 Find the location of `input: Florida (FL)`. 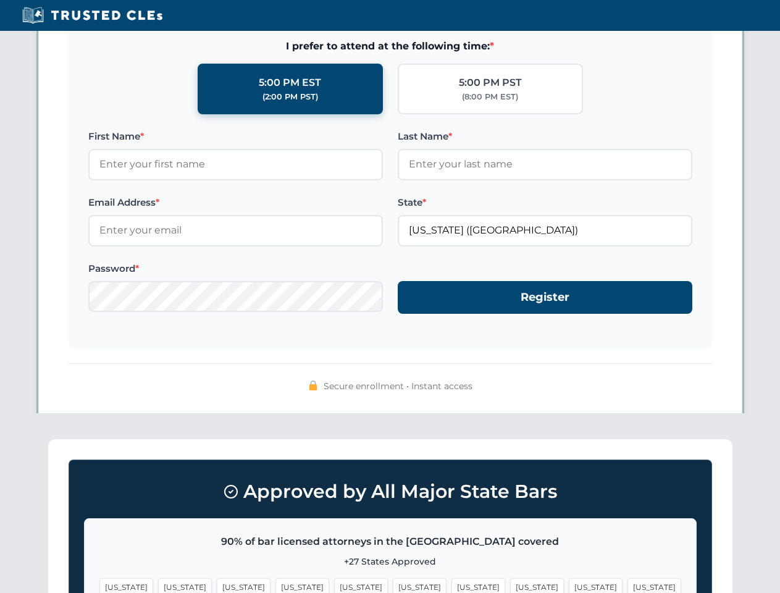

input: Florida (FL) is located at coordinates (545, 230).